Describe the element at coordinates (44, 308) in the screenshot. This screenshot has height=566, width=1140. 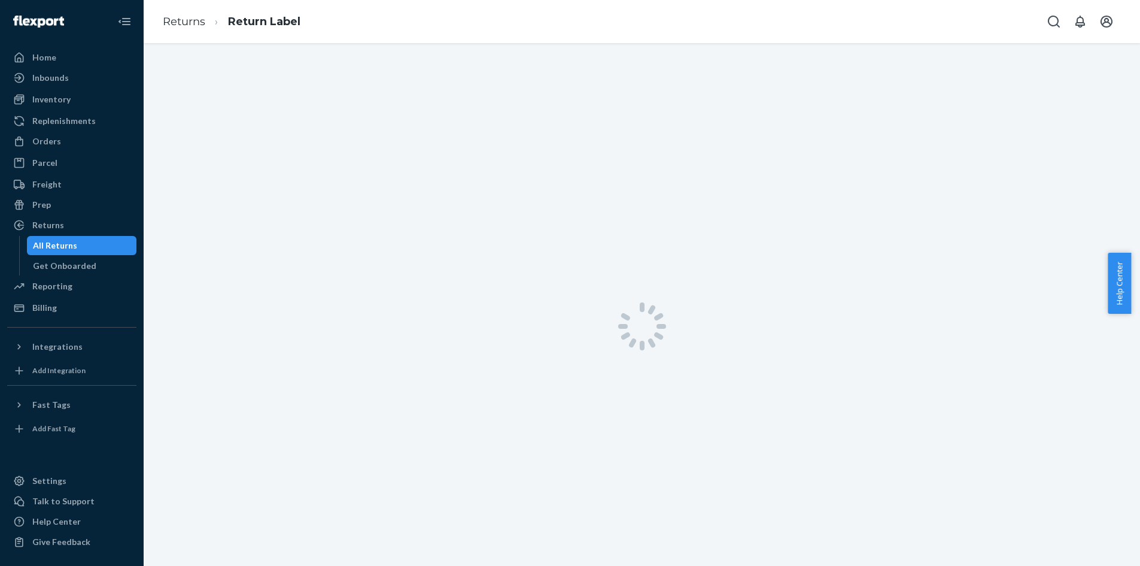
I see `div: Billing` at that location.